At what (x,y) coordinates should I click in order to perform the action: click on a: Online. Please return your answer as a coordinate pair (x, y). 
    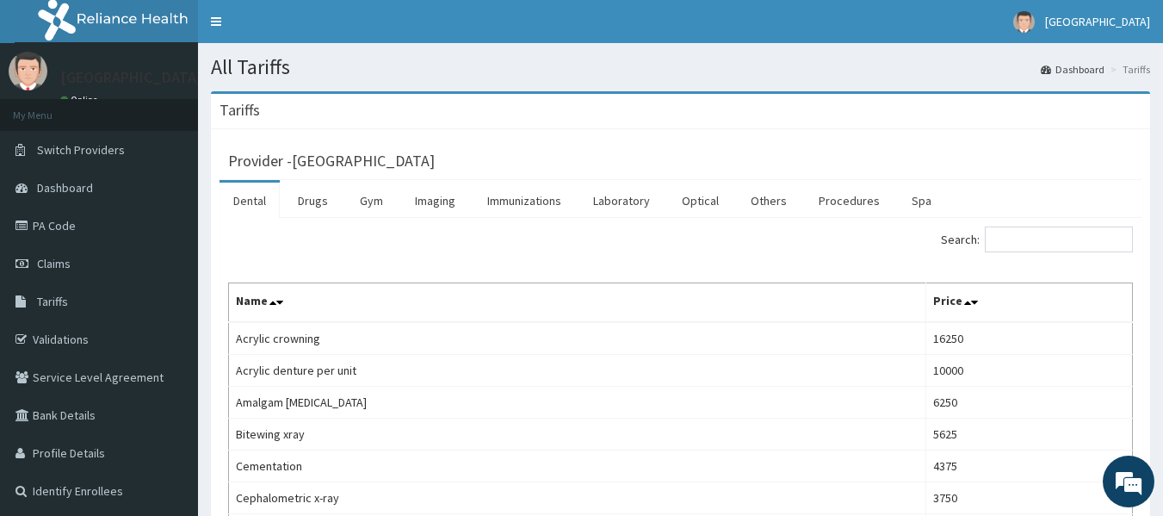
    Looking at the image, I should click on (81, 100).